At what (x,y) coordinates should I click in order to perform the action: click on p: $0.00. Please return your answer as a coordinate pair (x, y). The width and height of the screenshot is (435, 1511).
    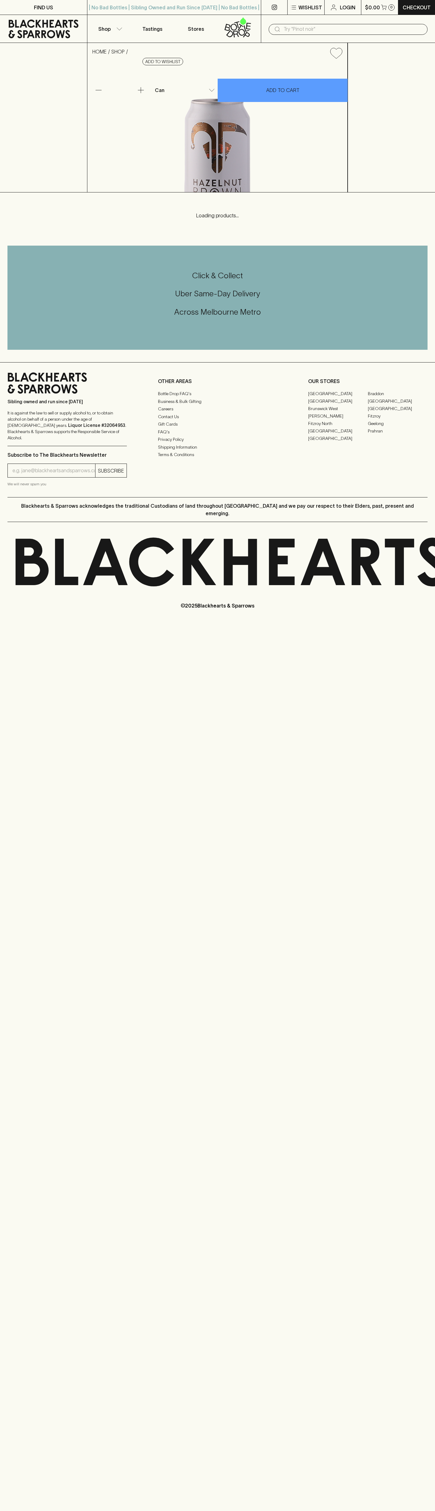
    Looking at the image, I should click on (373, 7).